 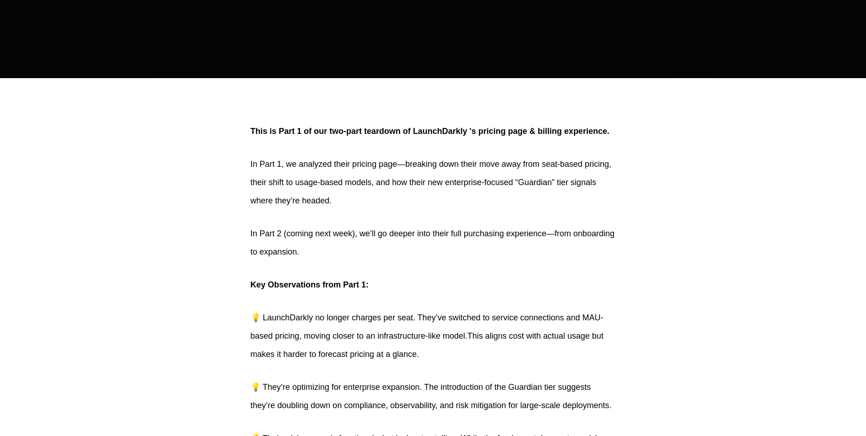 What do you see at coordinates (433, 336) in the screenshot?
I see `p: 💡 LaunchDarkly no longer charges per seat. They’ve switched to service connections and MAU-based ...` at bounding box center [433, 336].